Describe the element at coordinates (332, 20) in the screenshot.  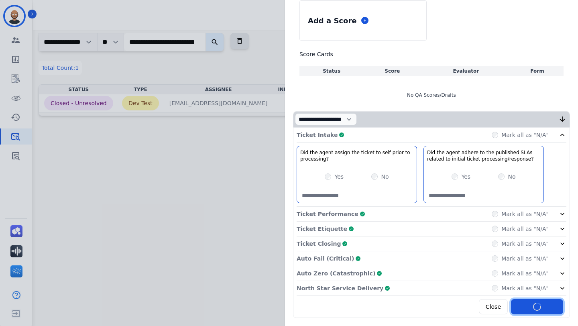
I see `div: Add a Score` at that location.